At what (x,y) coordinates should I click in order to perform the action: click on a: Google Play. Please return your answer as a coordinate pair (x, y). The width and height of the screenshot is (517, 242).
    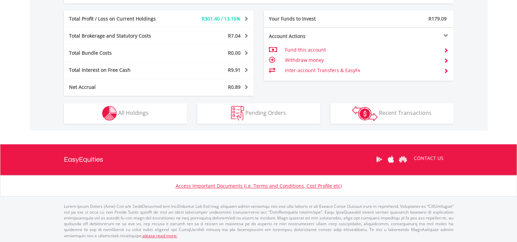
    Looking at the image, I should click on (379, 159).